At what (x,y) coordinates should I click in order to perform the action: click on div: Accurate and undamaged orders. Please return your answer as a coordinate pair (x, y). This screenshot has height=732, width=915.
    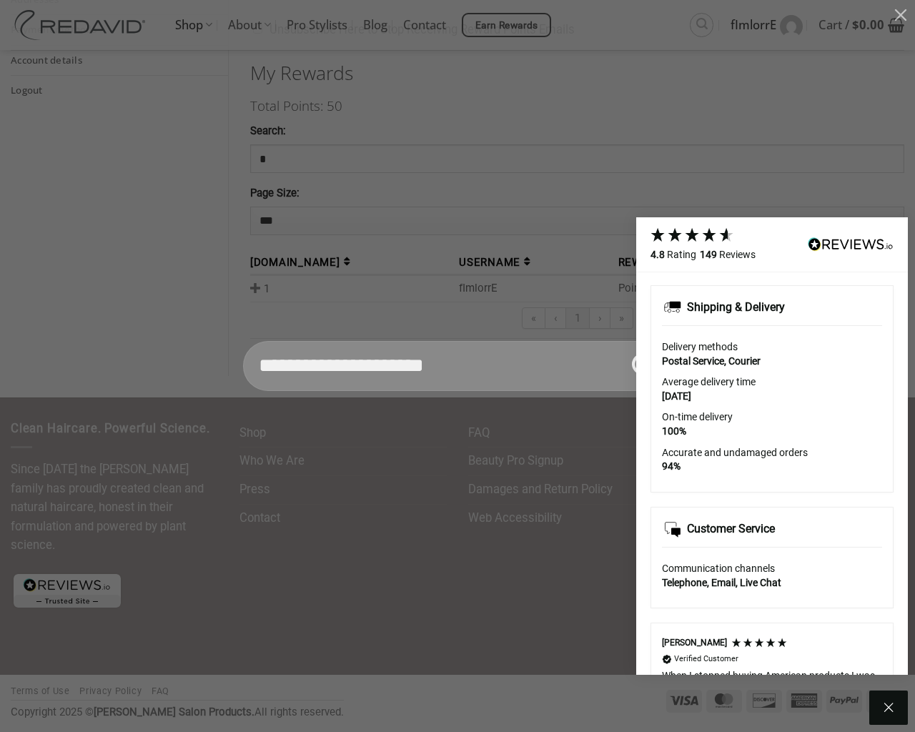
    Looking at the image, I should click on (772, 453).